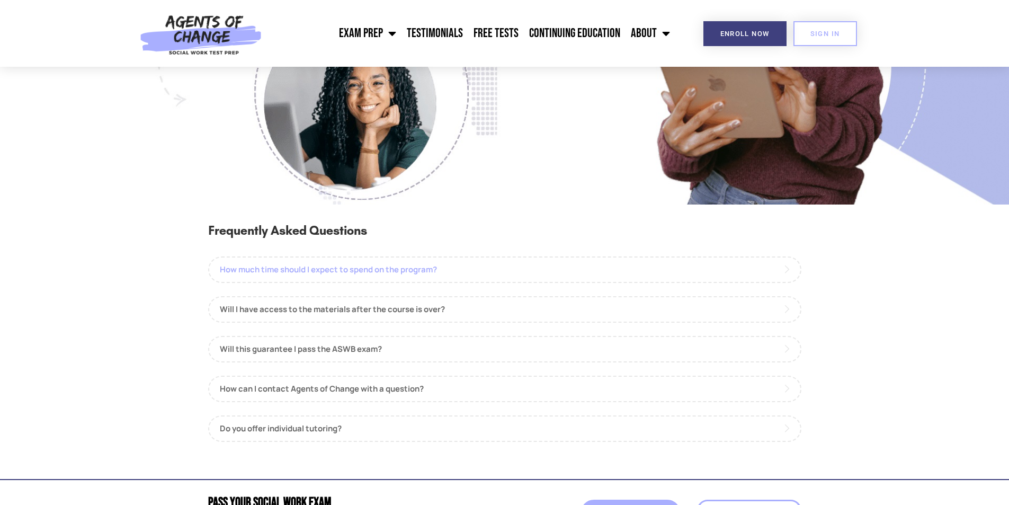 This screenshot has height=505, width=1009. What do you see at coordinates (505, 309) in the screenshot?
I see `a: Will I have access to the materials after the course is over?` at bounding box center [505, 309].